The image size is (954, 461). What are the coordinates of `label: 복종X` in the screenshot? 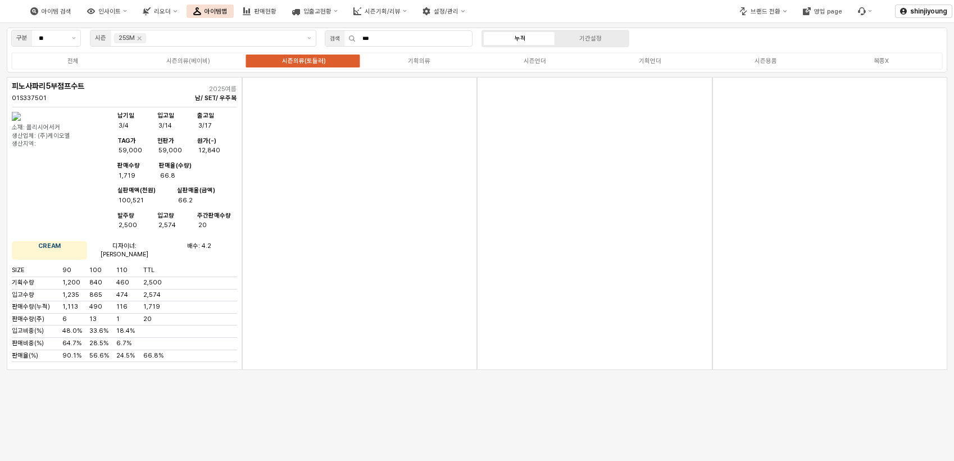 It's located at (882, 61).